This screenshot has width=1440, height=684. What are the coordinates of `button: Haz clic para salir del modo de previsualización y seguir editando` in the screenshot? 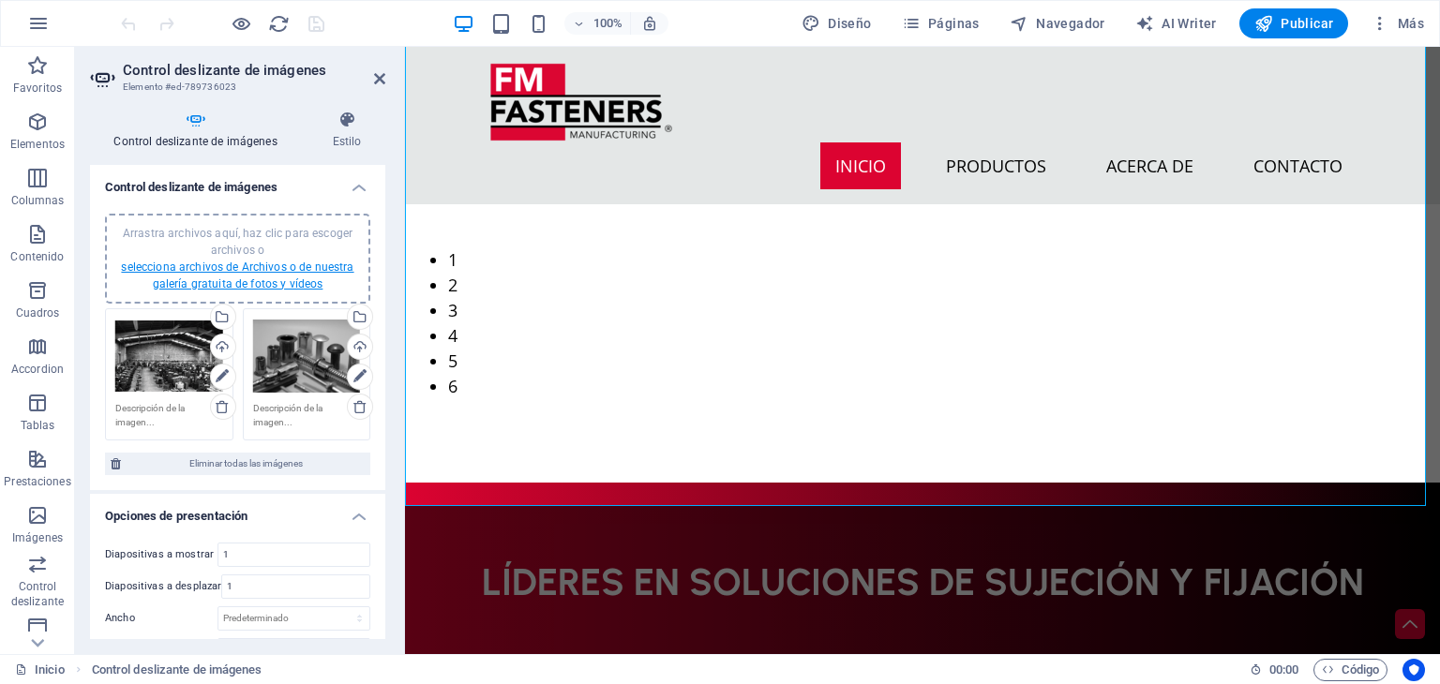 It's located at (241, 23).